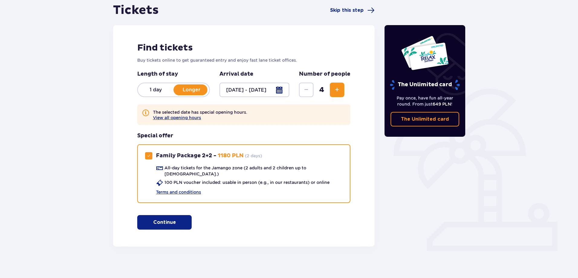 The image size is (578, 278). I want to click on p: Buy tickets online to get guaranteed entry and enjoy fast lane ticket offices., so click(244, 60).